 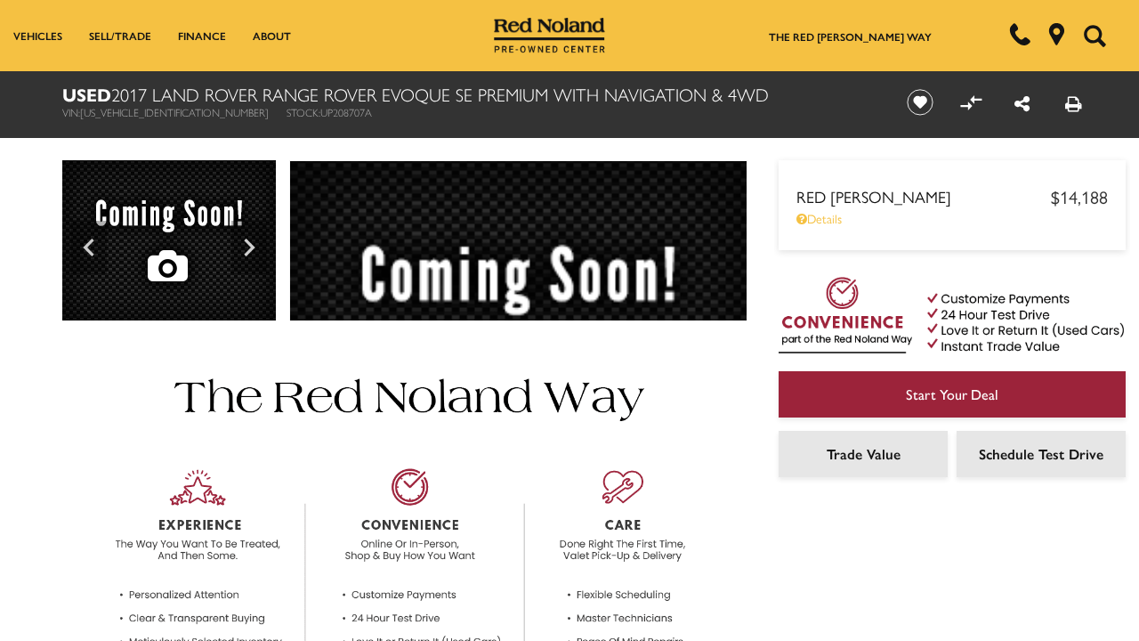 I want to click on span: $14,188, so click(x=1080, y=196).